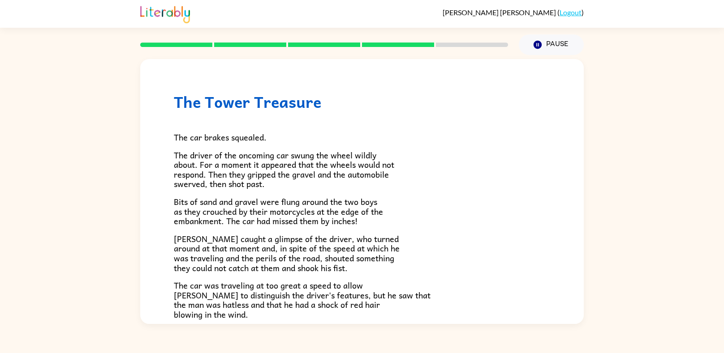  What do you see at coordinates (165, 13) in the screenshot?
I see `img: Literably` at bounding box center [165, 13].